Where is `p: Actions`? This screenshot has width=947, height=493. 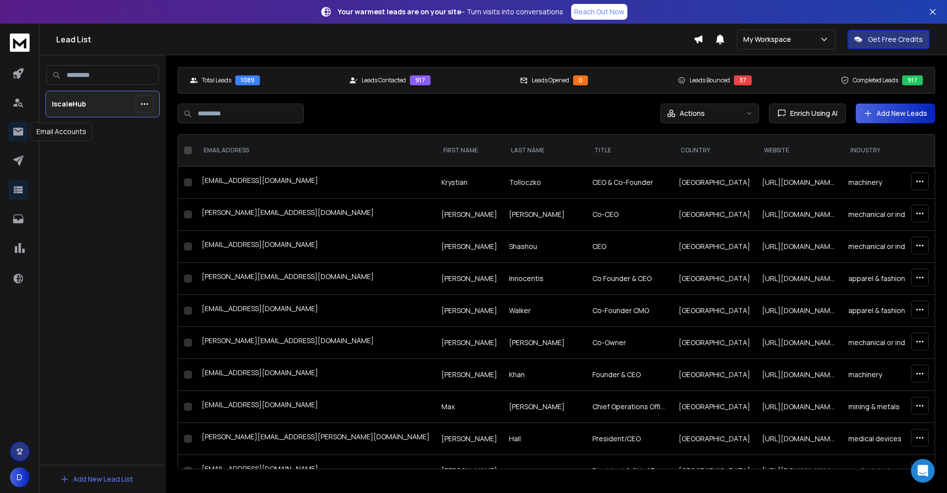
p: Actions is located at coordinates (692, 113).